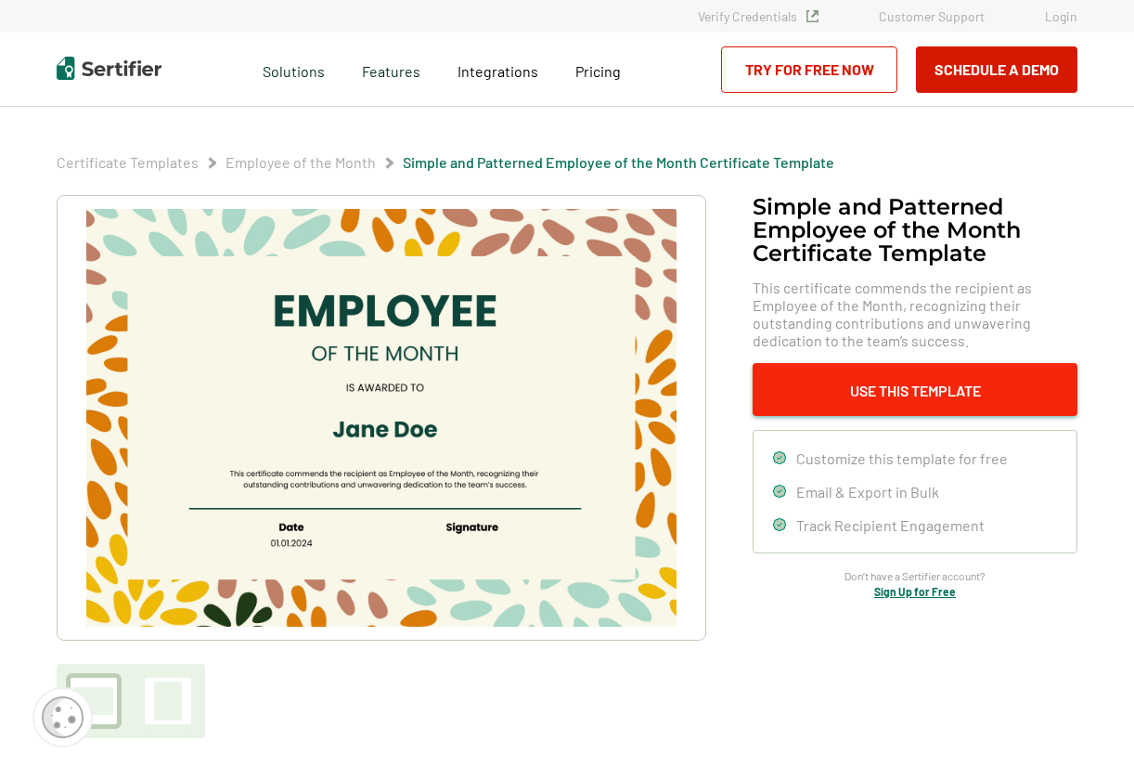 The image size is (1134, 780). I want to click on h1: Simple and Patterned Employee of the Month Certificate Template, so click(915, 229).